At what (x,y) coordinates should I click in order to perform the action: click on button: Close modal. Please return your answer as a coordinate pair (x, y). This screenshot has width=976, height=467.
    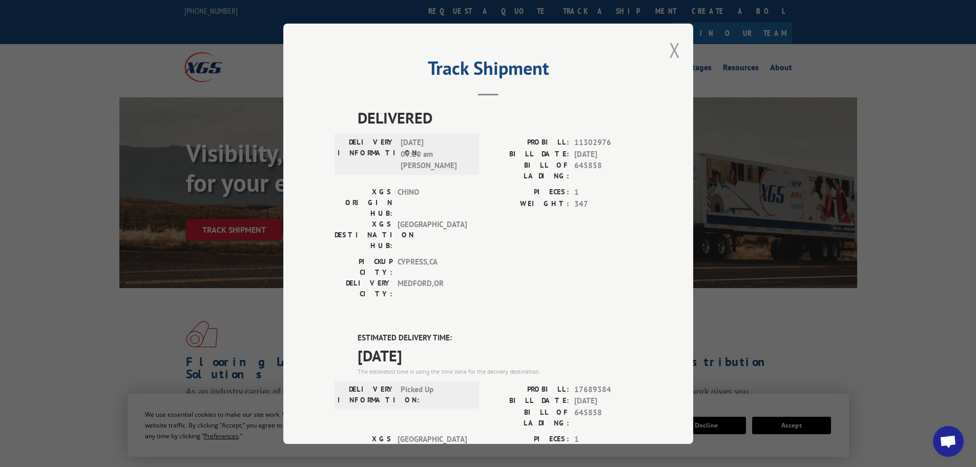
    Looking at the image, I should click on (675, 50).